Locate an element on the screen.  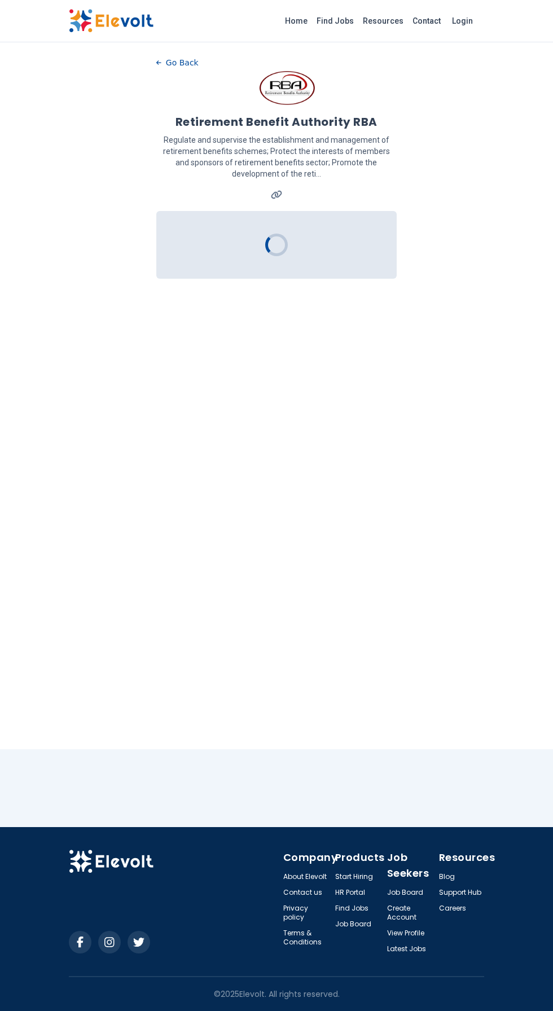
a: Start Hiring is located at coordinates (354, 877).